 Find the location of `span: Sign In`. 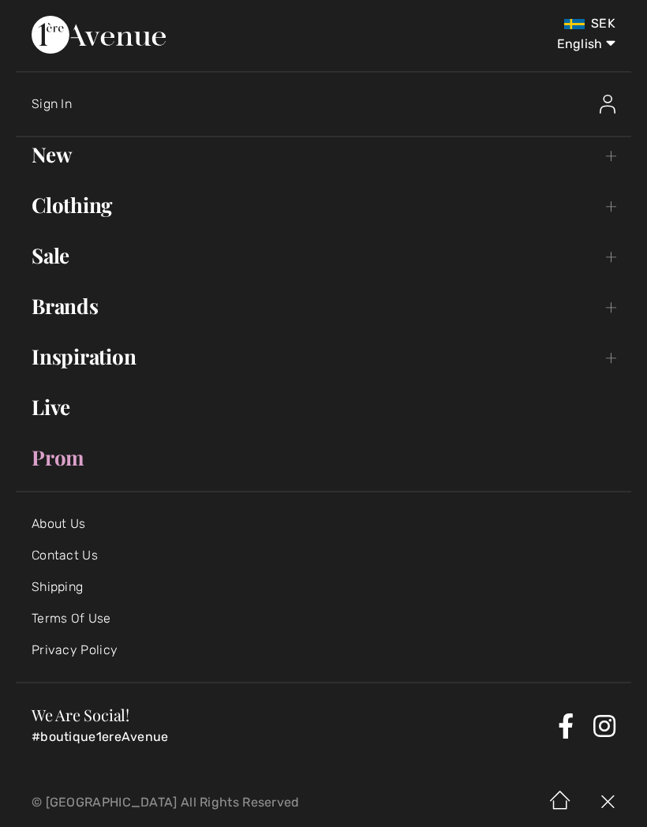

span: Sign In is located at coordinates (51, 103).